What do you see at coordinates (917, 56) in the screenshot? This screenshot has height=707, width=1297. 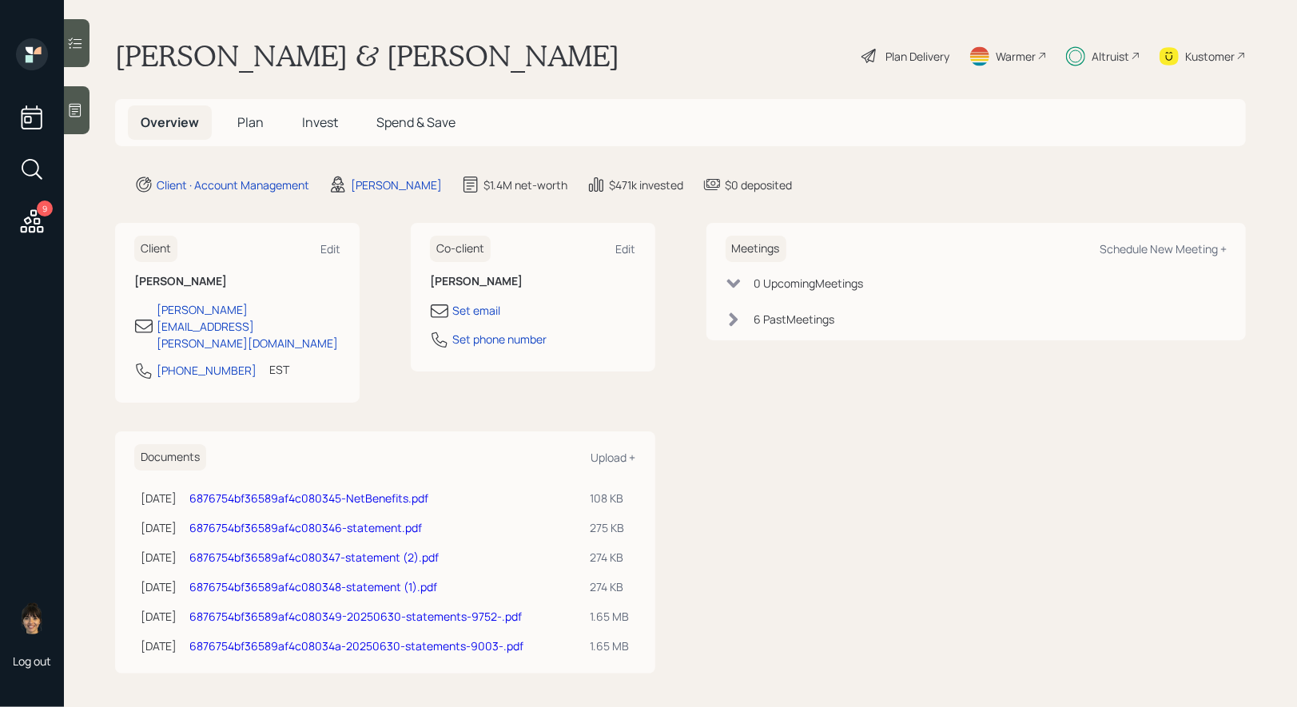 I see `div: Plan Delivery` at bounding box center [917, 56].